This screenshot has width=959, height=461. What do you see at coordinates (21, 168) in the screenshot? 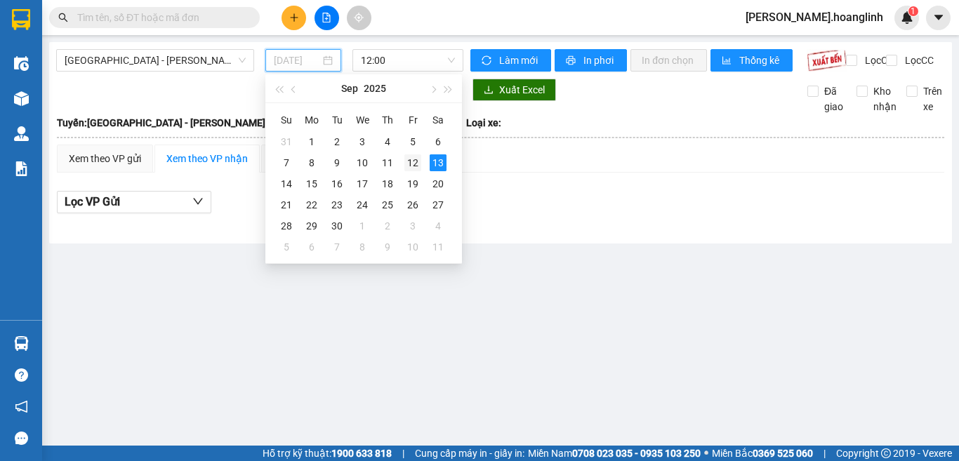
I see `img: solution-icon` at bounding box center [21, 168].